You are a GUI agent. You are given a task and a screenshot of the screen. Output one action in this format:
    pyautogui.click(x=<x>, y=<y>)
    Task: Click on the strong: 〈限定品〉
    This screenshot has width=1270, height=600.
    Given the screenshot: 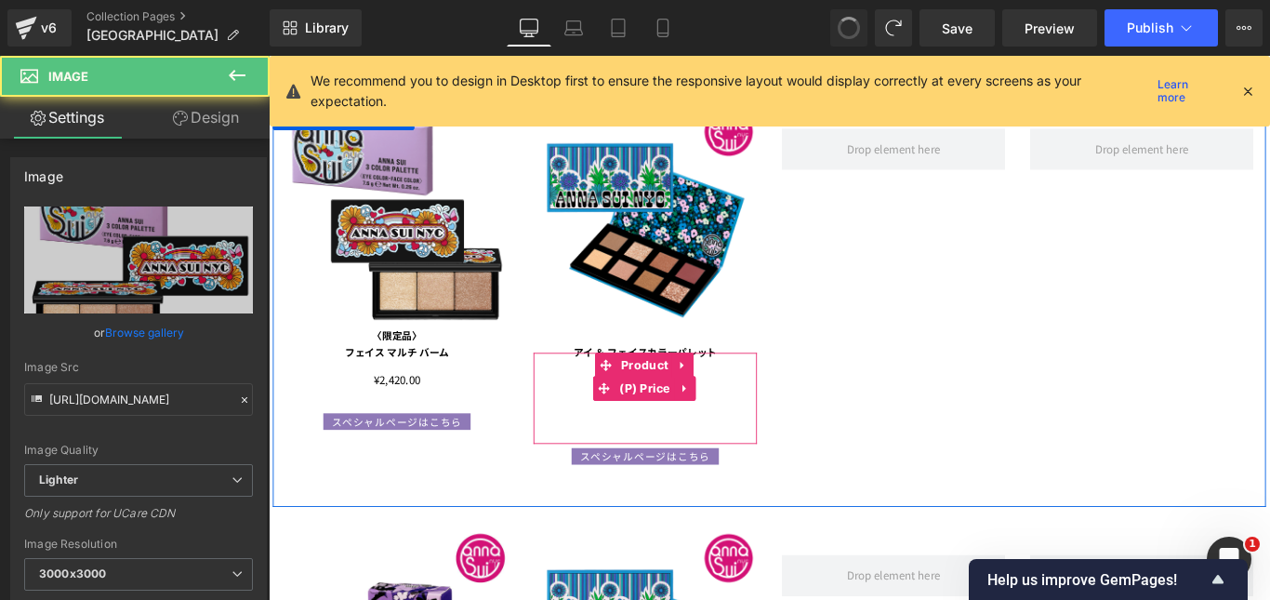 What is the action you would take?
    pyautogui.click(x=144, y=313)
    